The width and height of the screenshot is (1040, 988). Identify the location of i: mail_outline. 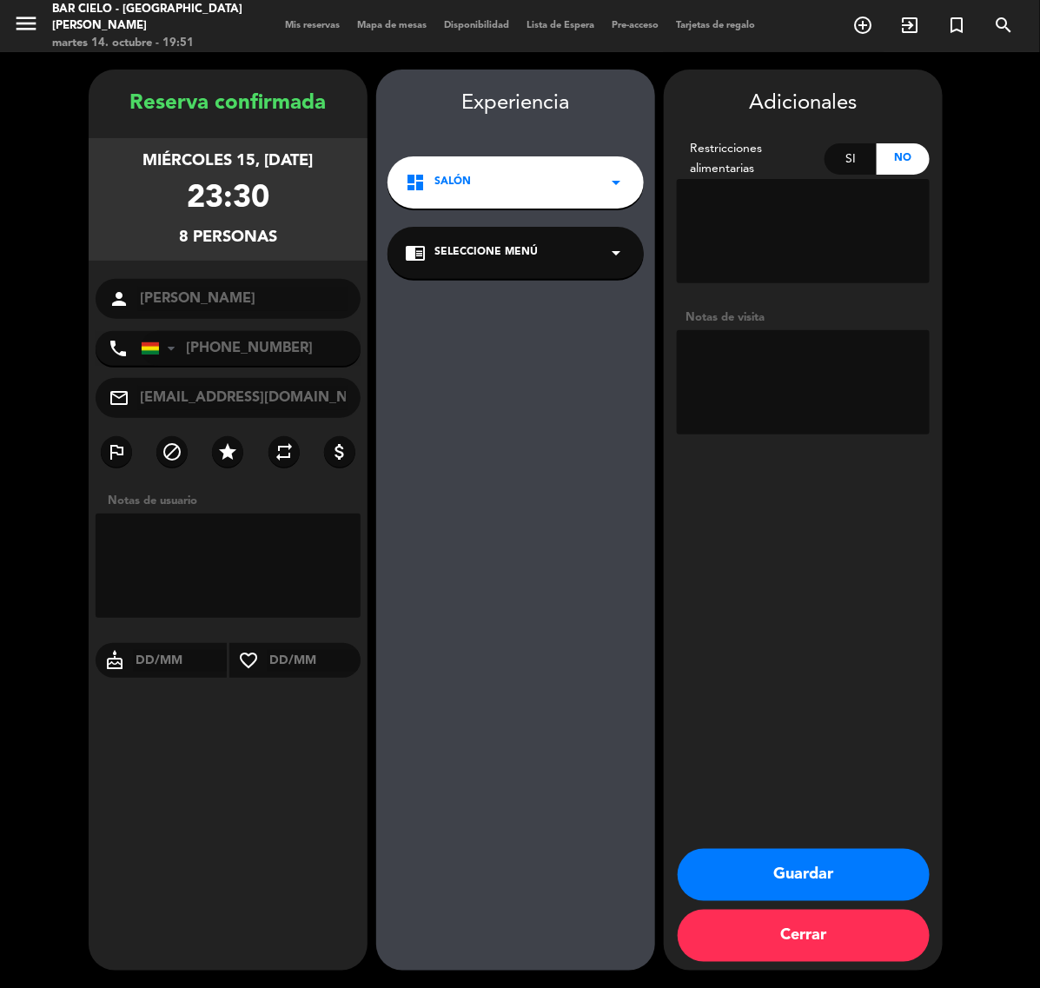
(119, 398).